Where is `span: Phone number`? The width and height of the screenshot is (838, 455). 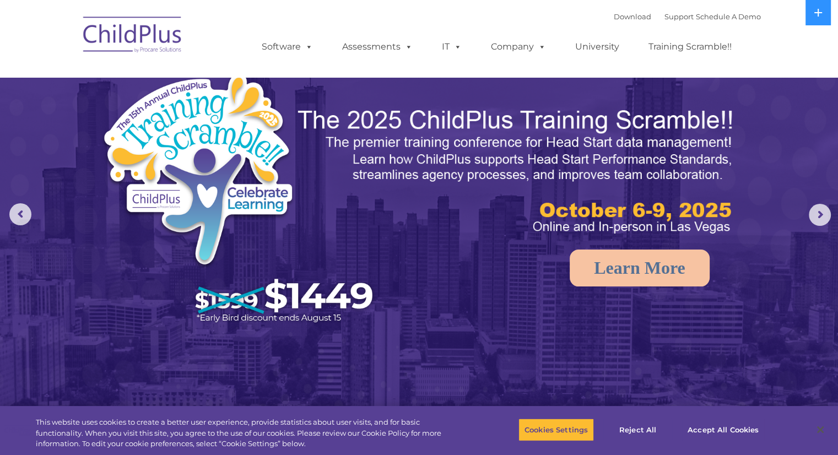
span: Phone number is located at coordinates (176, 122).